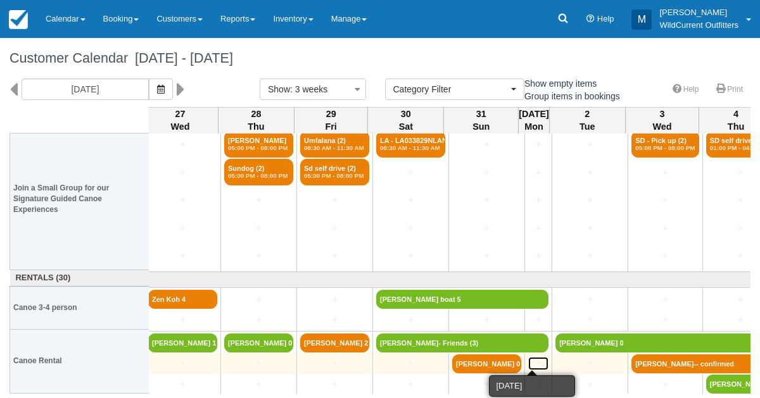 The image size is (760, 398). Describe the element at coordinates (665, 144) in the screenshot. I see `a: SD - Pick up (2)05:00 PM - 08:00 PM` at that location.